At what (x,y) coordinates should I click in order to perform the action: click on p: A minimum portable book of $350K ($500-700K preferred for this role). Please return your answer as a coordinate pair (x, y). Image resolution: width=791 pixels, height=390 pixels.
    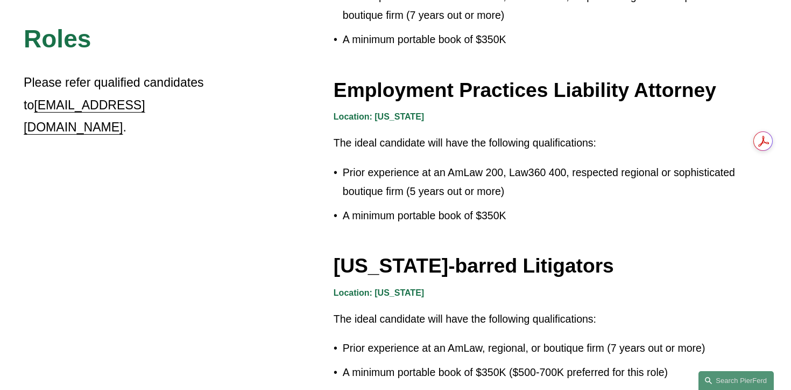
    Looking at the image, I should click on (555, 372).